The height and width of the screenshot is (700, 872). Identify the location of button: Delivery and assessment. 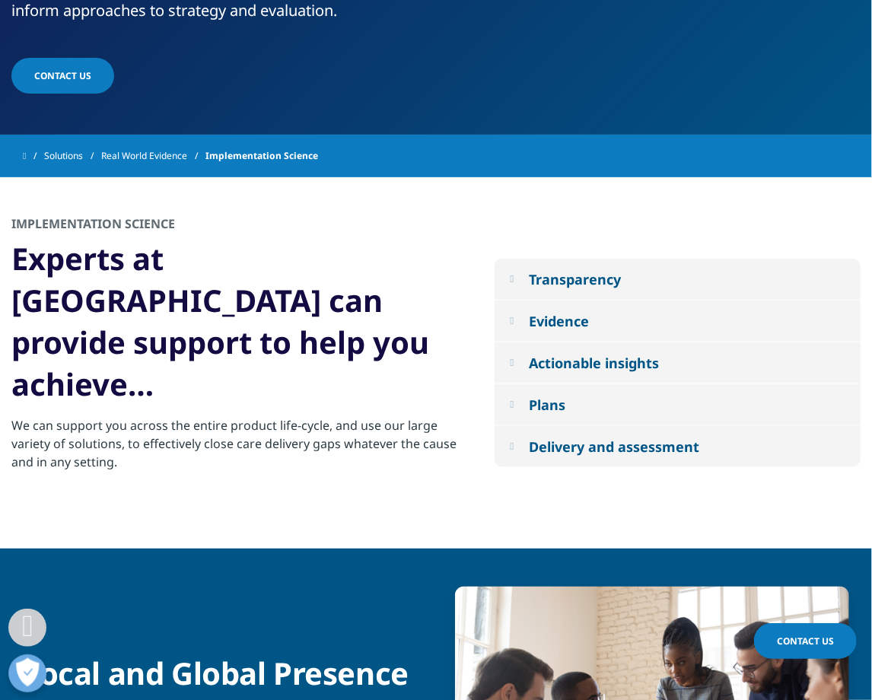
(677, 447).